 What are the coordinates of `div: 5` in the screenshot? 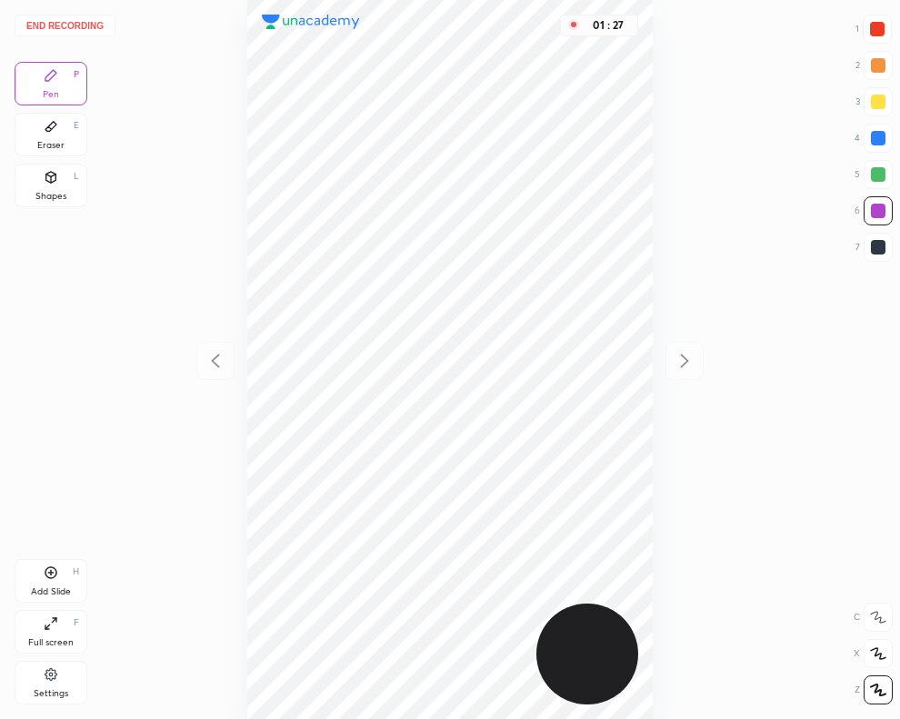 It's located at (874, 175).